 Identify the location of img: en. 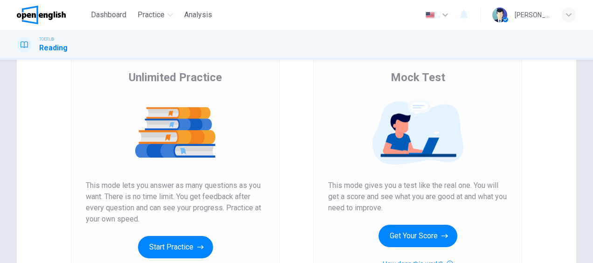
(430, 15).